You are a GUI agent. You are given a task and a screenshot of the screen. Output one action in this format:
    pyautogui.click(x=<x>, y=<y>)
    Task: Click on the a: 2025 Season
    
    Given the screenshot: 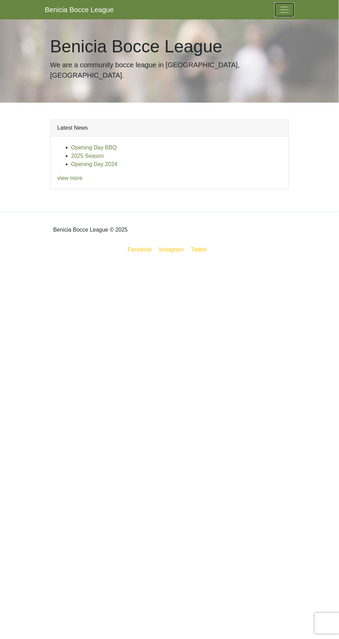 What is the action you would take?
    pyautogui.click(x=88, y=156)
    